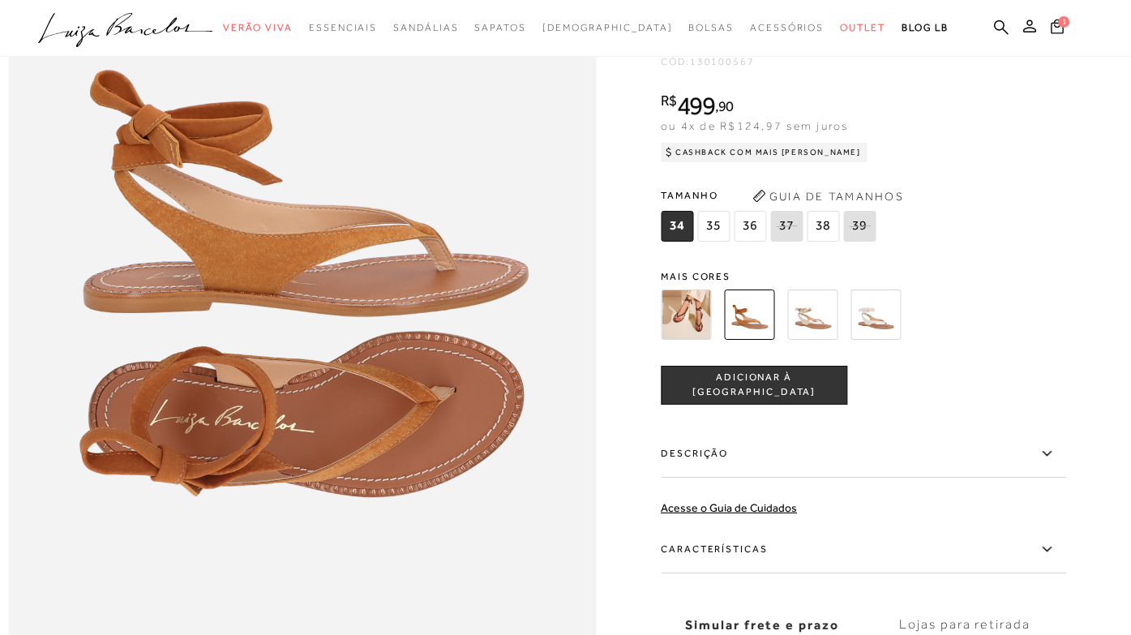 This screenshot has width=1131, height=635. What do you see at coordinates (711, 28) in the screenshot?
I see `span: Bolsas` at bounding box center [711, 28].